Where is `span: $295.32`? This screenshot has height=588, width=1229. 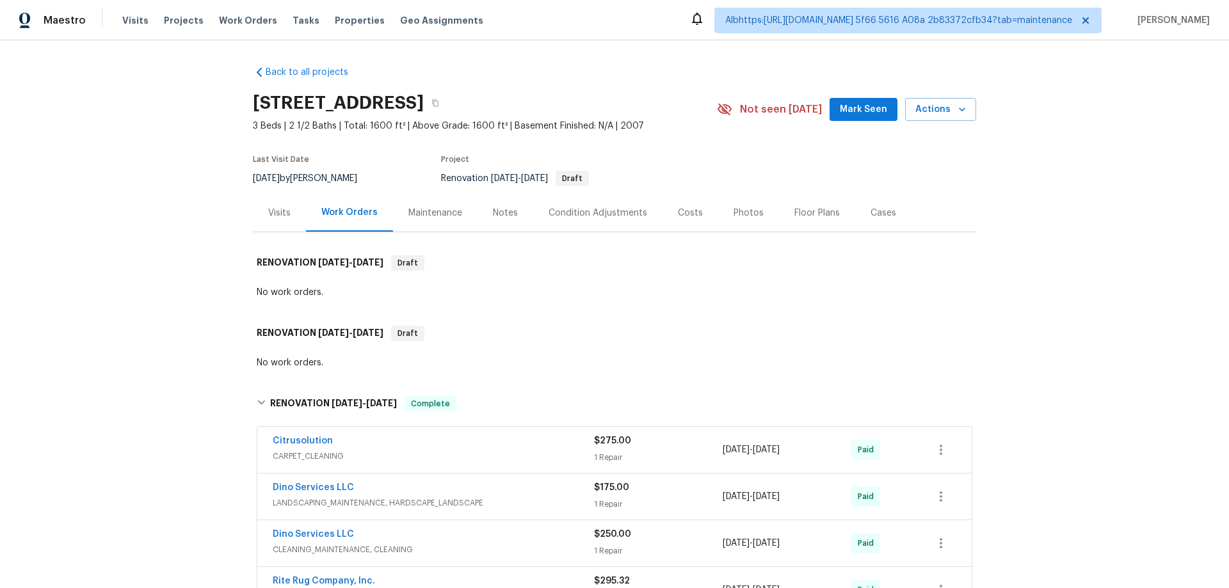 span: $295.32 is located at coordinates (612, 581).